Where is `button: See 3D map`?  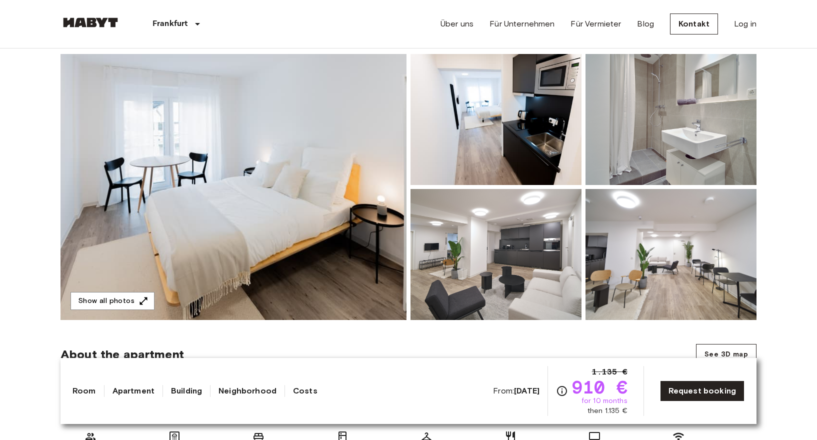
button: See 3D map is located at coordinates (726, 355).